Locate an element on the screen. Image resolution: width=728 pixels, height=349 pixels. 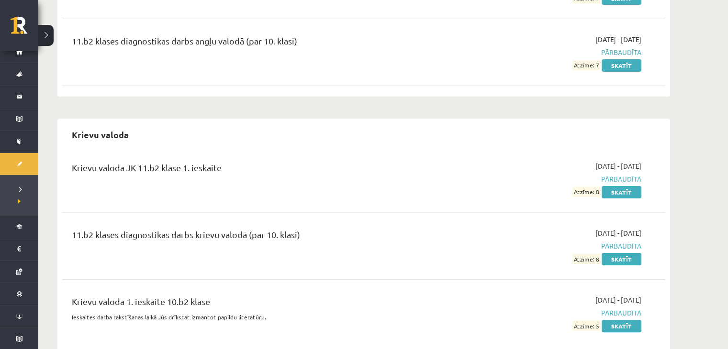
div: Krievu valoda JK 11.b2 klase 1. ieskaite is located at coordinates (259, 170).